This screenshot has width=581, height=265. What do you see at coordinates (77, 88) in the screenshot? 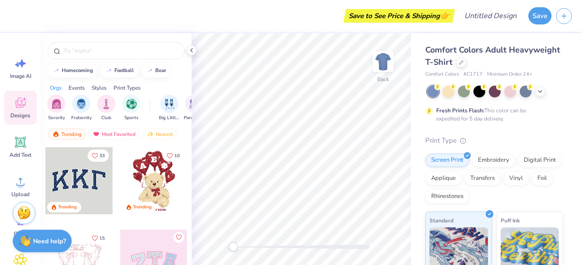
I see `div: Events` at bounding box center [77, 88].